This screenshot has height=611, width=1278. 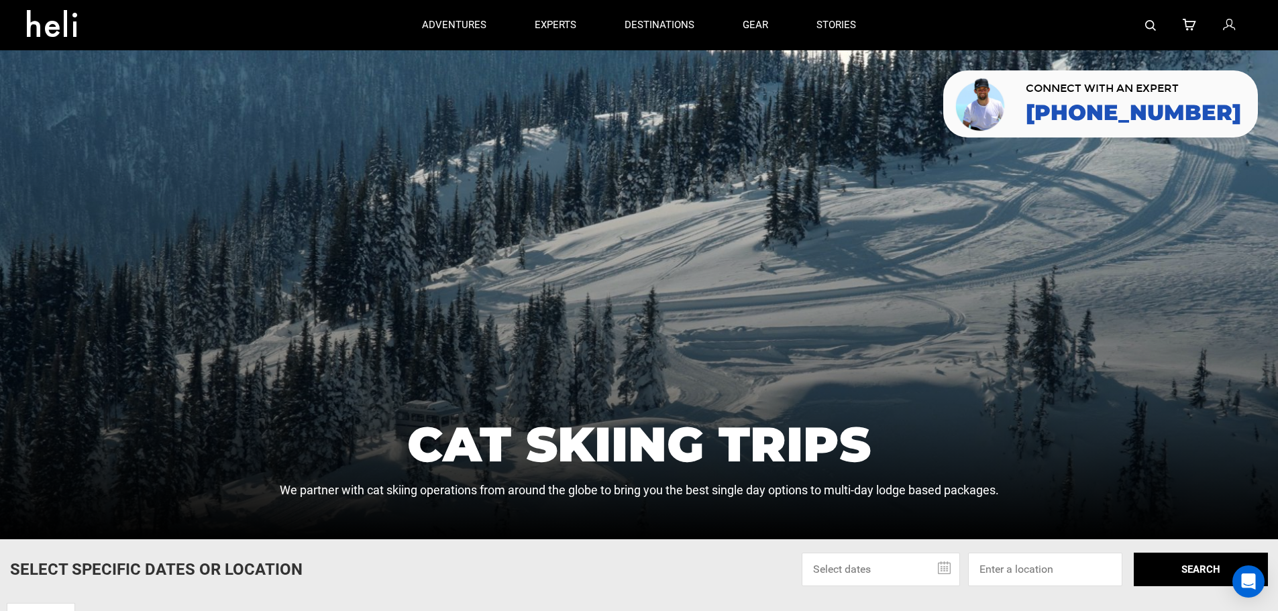 I want to click on span: CONNECT WITH AN EXPERT, so click(x=1133, y=89).